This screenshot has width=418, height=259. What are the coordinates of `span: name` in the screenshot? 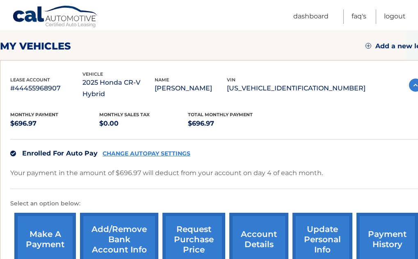 It's located at (161, 80).